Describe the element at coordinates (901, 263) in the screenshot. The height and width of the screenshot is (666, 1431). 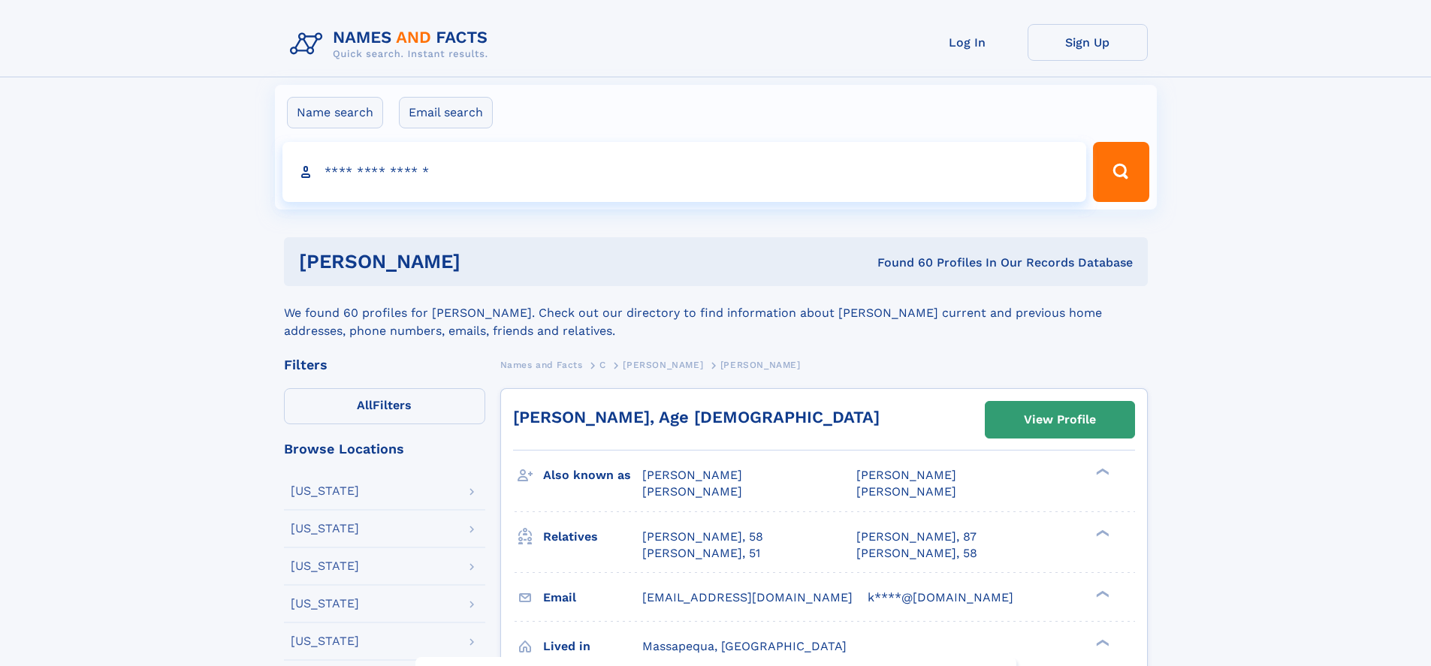
I see `div: Found 60 Profiles In Our Records Database` at that location.